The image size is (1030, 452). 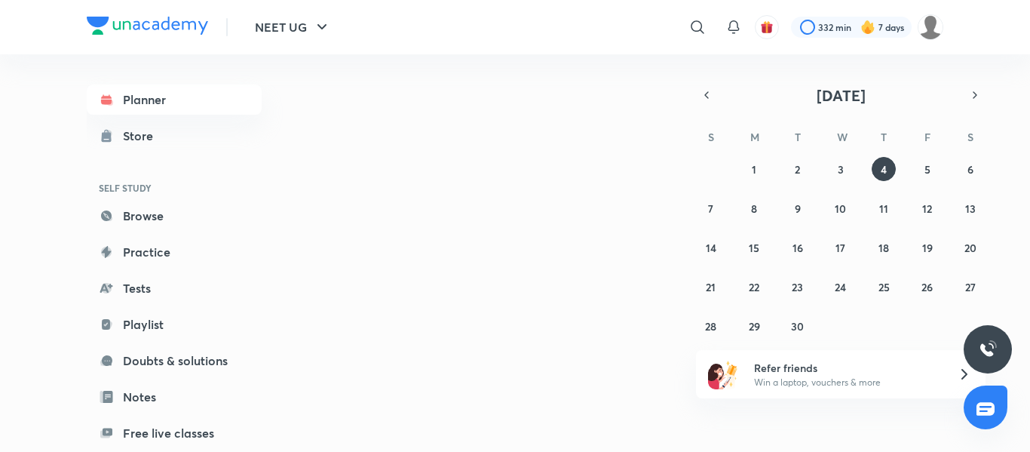 What do you see at coordinates (767, 27) in the screenshot?
I see `img: avatar` at bounding box center [767, 27].